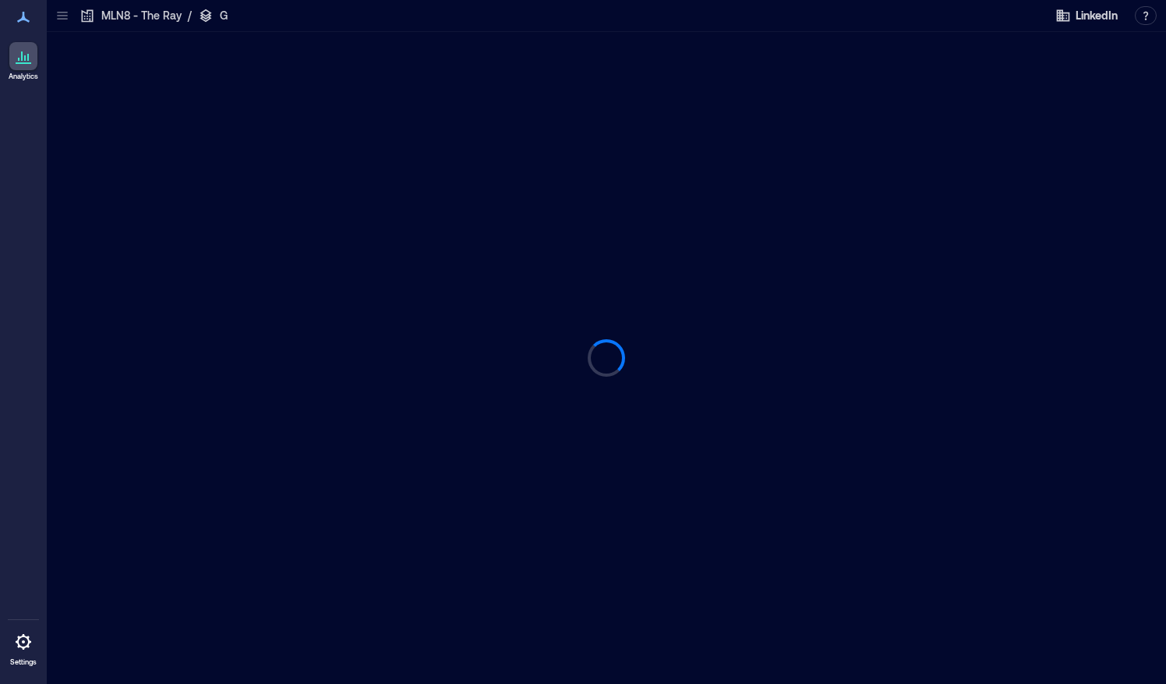  What do you see at coordinates (23, 76) in the screenshot?
I see `p: Analytics` at bounding box center [23, 76].